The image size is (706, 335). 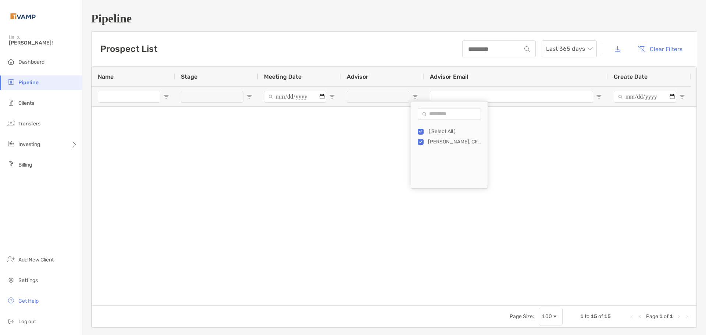 I want to click on img: logout icon, so click(x=11, y=321).